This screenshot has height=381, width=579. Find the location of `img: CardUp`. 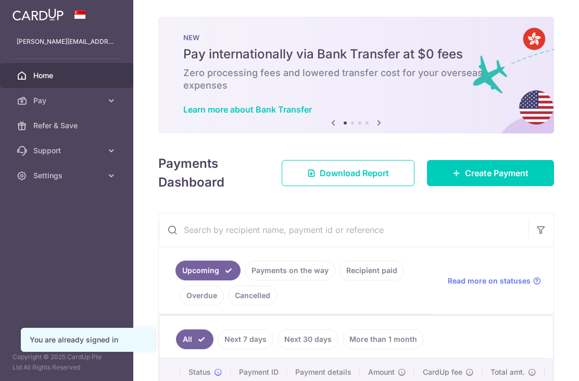

img: CardUp is located at coordinates (38, 15).